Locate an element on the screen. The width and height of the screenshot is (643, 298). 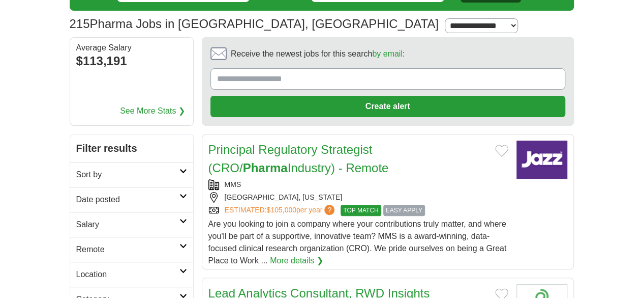
span: TOP MATCH is located at coordinates (361, 210).